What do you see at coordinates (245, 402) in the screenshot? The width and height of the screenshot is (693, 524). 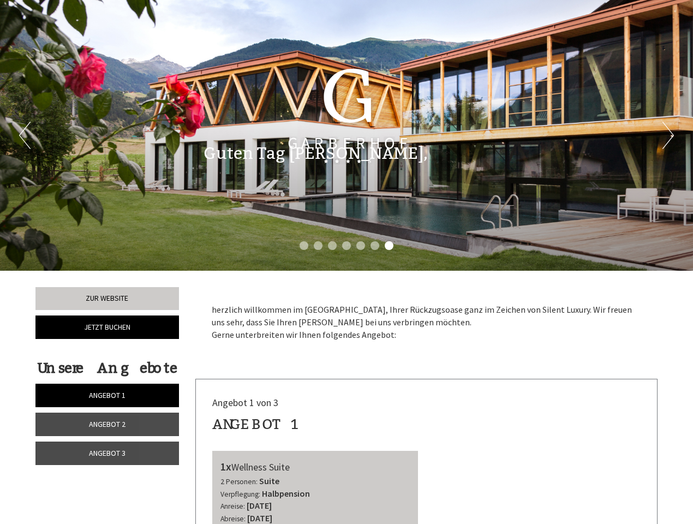 I see `span: Angebot 1 von 3` at bounding box center [245, 402].